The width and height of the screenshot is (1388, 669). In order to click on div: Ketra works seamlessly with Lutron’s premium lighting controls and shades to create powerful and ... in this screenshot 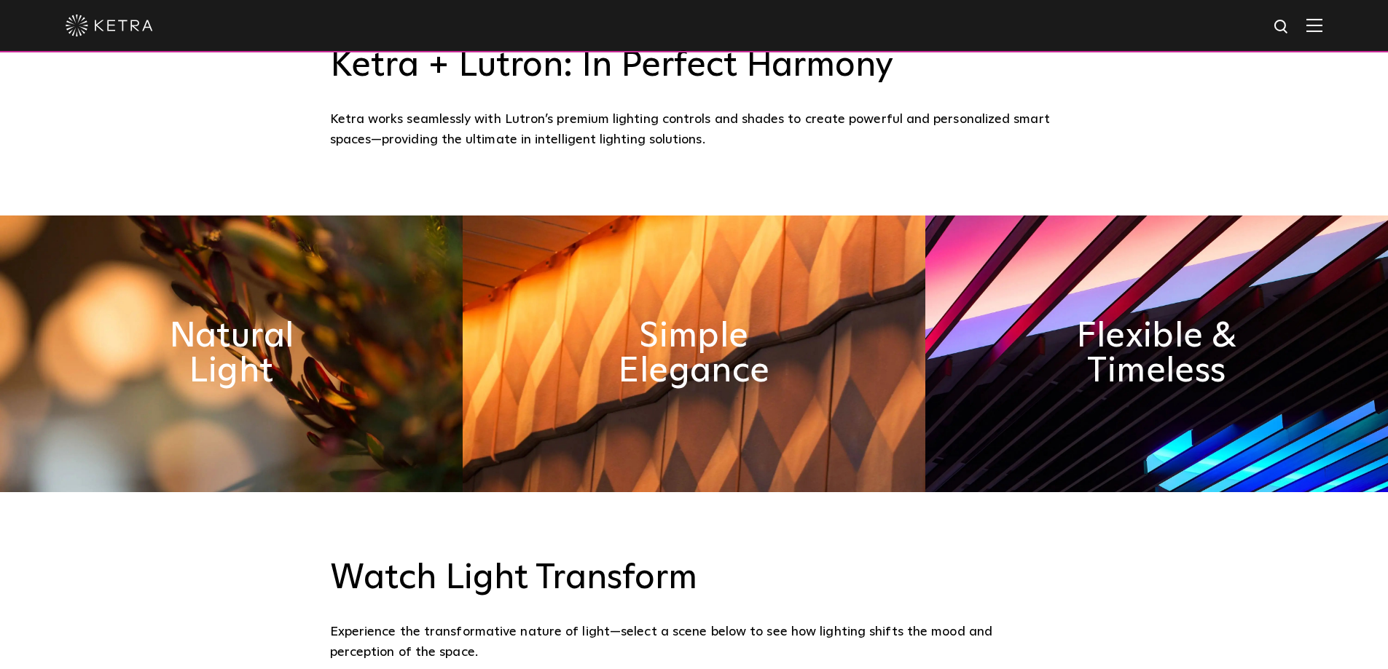, I will do `click(694, 130)`.